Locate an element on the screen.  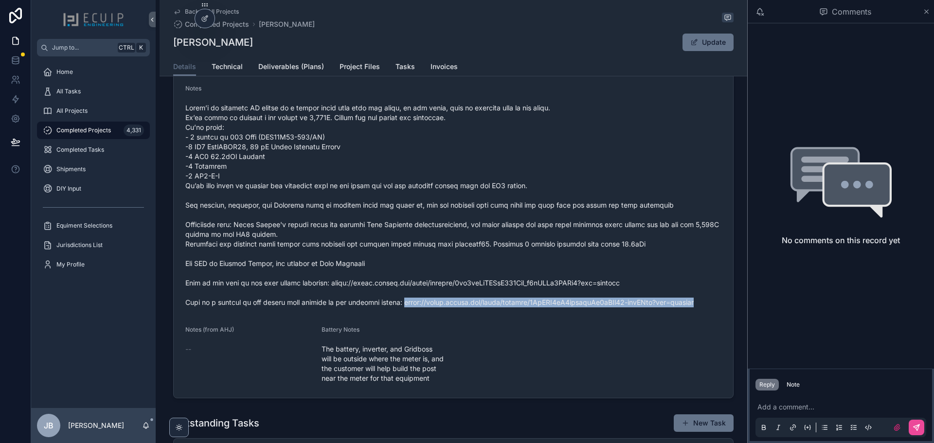
span: Equiment Selections is located at coordinates (84, 226).